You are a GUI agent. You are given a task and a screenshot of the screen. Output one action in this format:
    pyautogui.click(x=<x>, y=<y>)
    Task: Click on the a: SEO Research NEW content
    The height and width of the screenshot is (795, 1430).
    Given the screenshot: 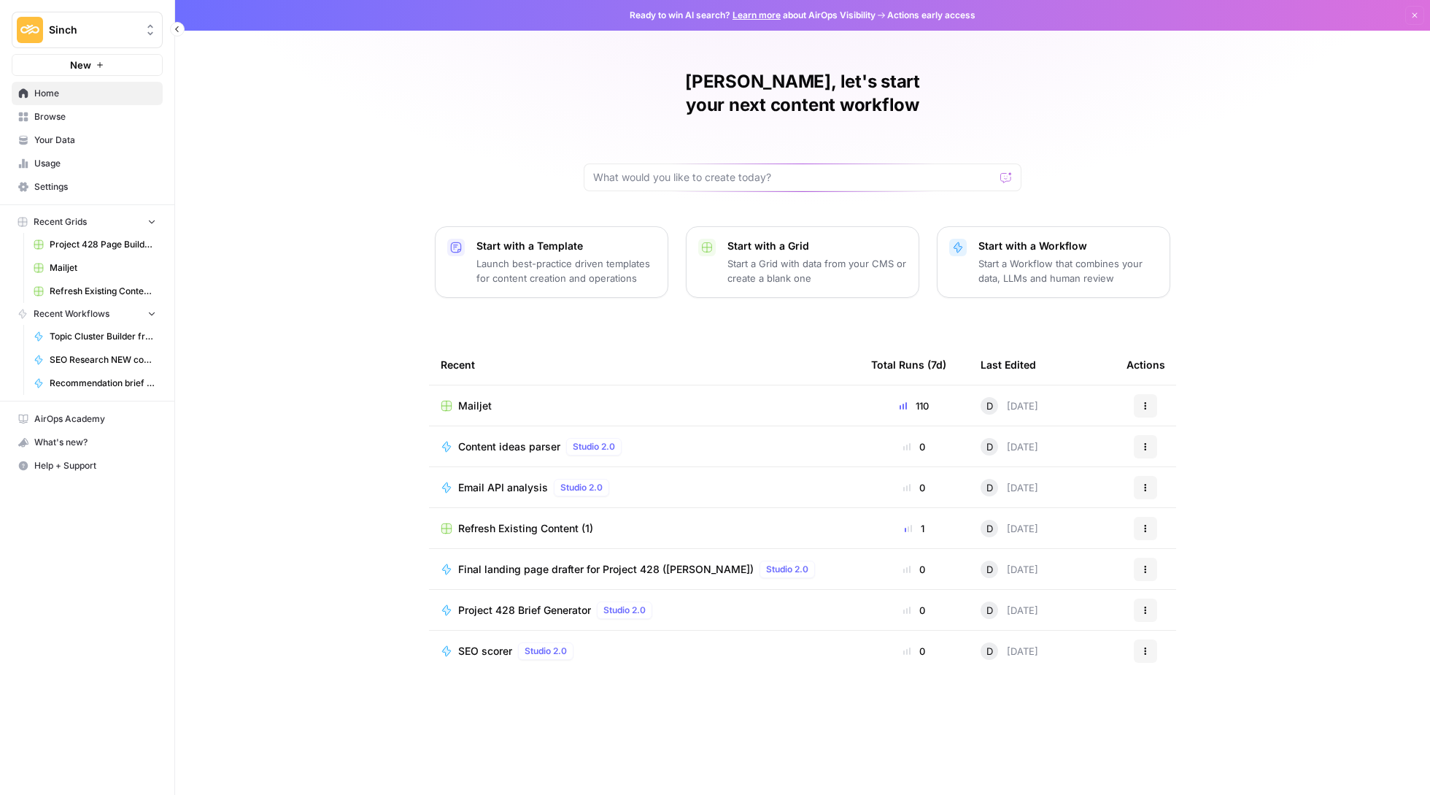 What is the action you would take?
    pyautogui.click(x=95, y=360)
    